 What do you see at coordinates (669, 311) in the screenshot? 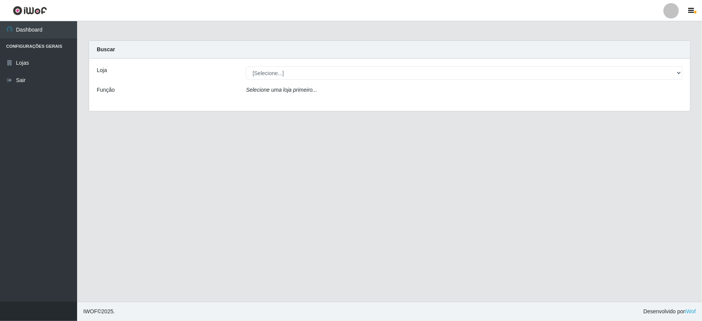
I see `span: Desenvolvido por` at bounding box center [669, 311].